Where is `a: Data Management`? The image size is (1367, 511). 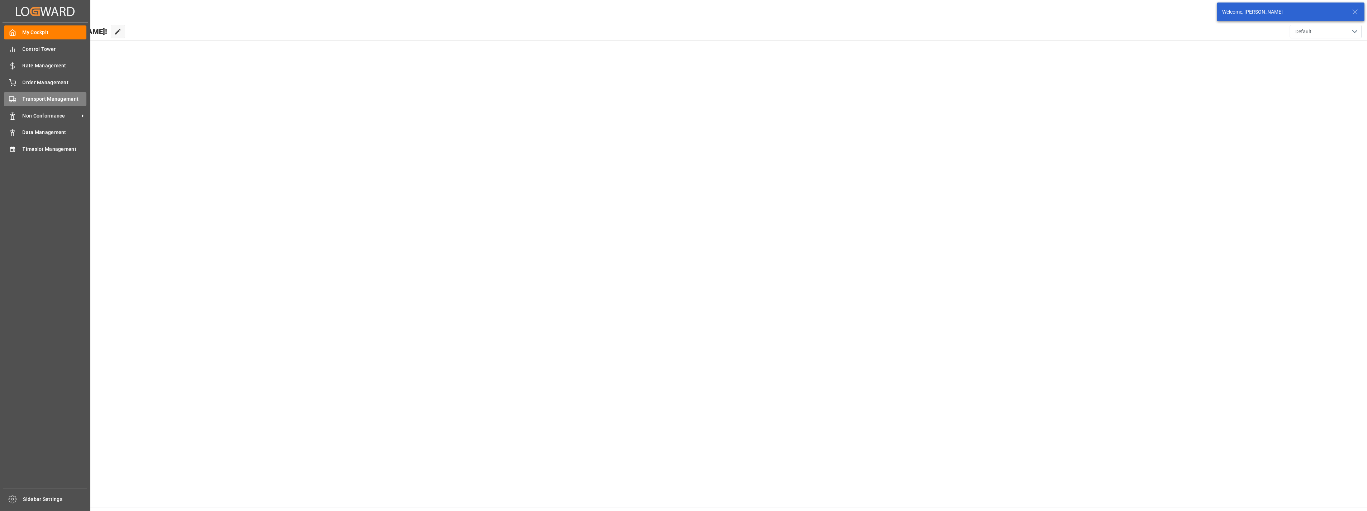
a: Data Management is located at coordinates (45, 132).